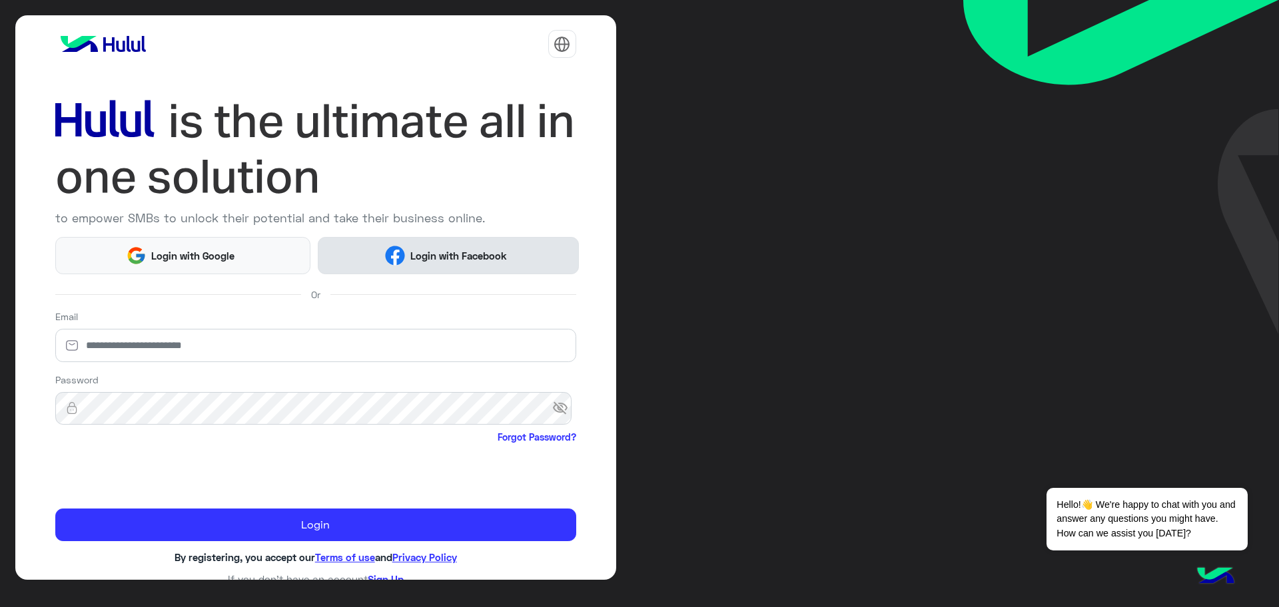  What do you see at coordinates (537, 437) in the screenshot?
I see `a: Forgot Password?` at bounding box center [537, 437].